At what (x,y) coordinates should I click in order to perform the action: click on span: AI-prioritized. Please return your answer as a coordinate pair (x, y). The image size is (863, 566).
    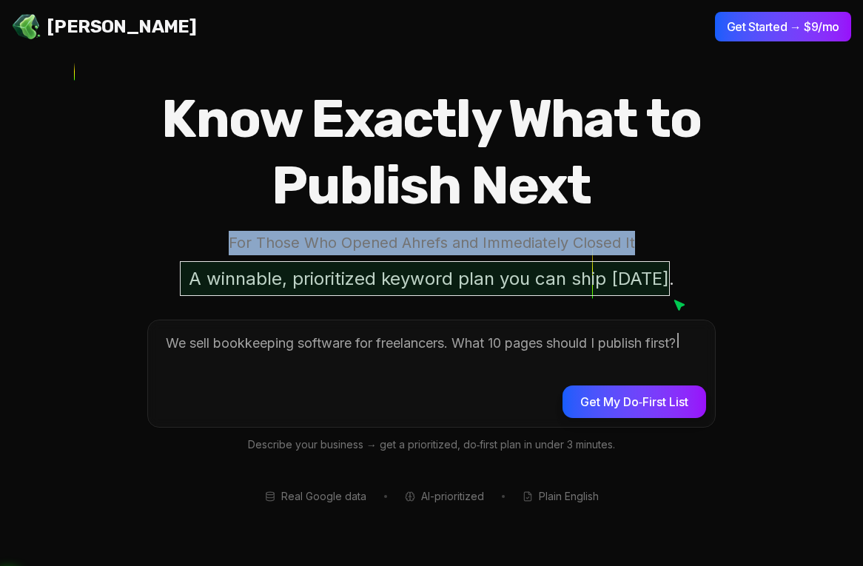
    Looking at the image, I should click on (452, 497).